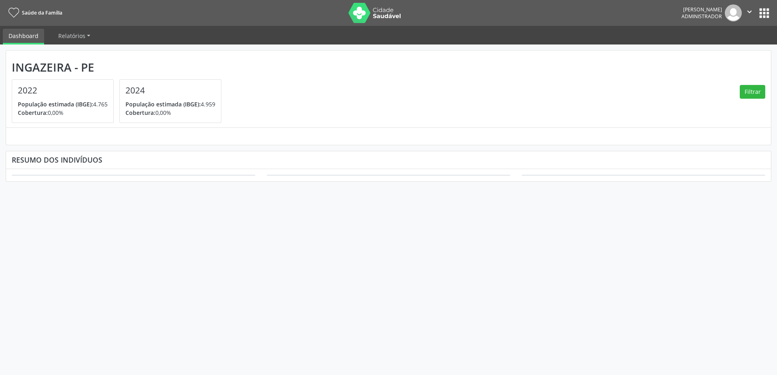  What do you see at coordinates (753, 92) in the screenshot?
I see `button: Filtrar` at bounding box center [753, 92].